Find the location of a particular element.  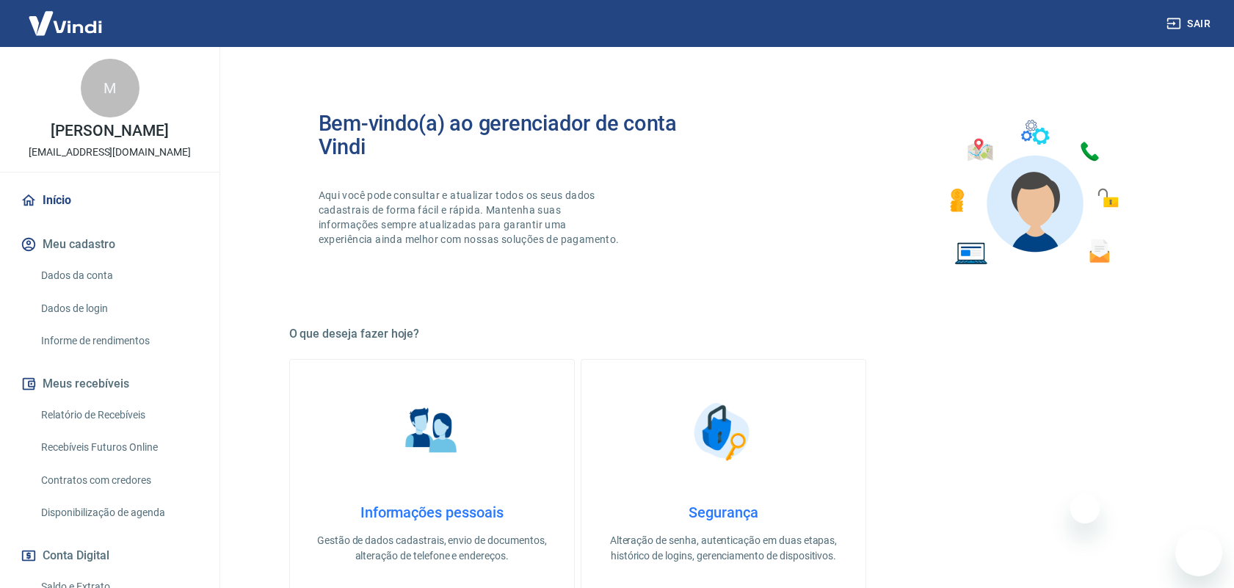

div: M is located at coordinates (110, 88).